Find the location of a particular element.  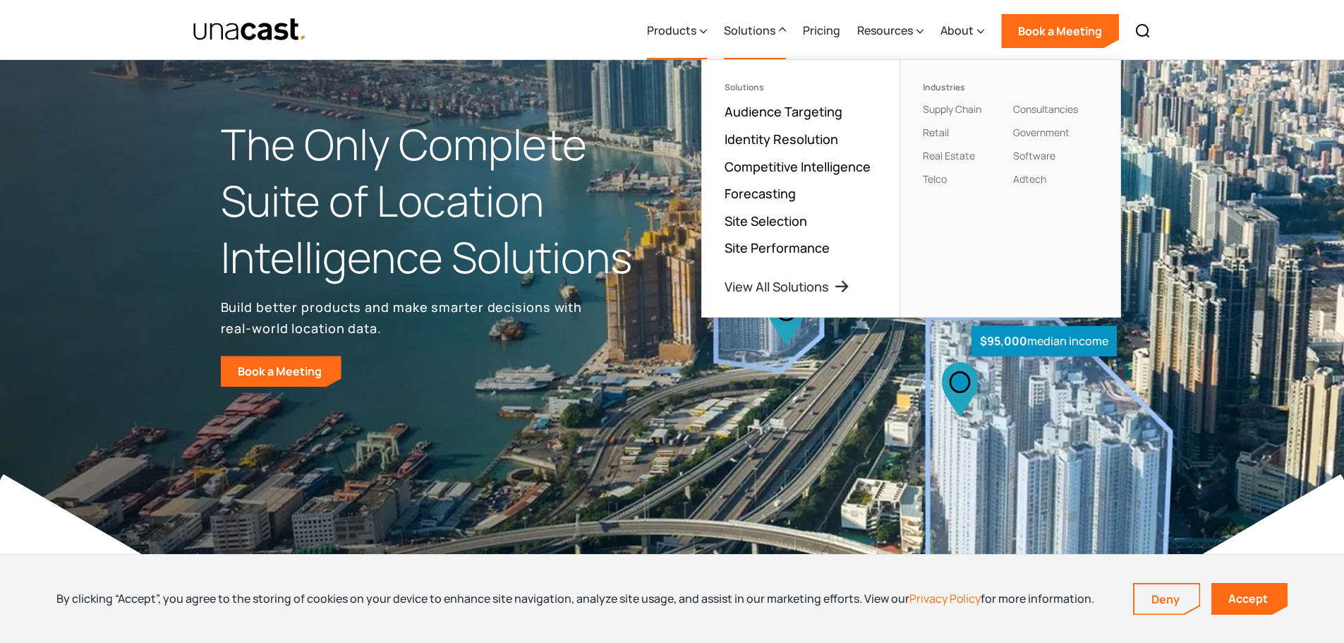

a: Site Performance is located at coordinates (777, 248).